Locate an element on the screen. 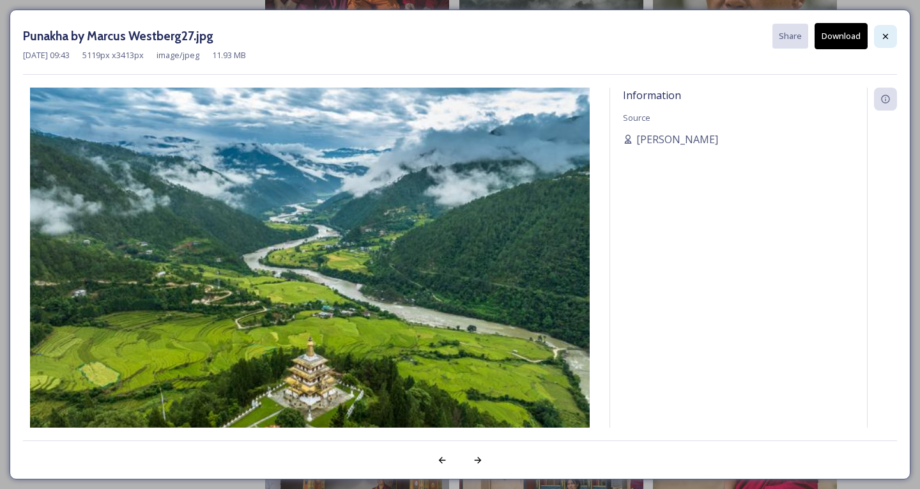  button: Download is located at coordinates (841, 36).